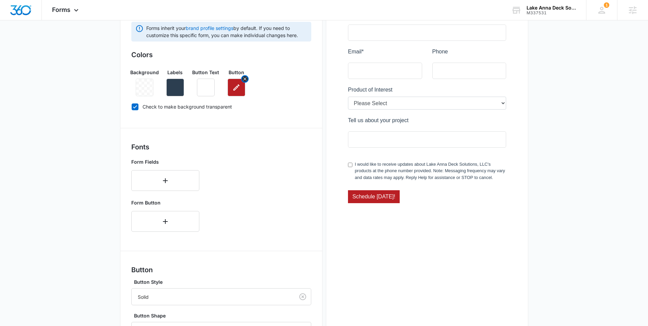  I want to click on p: Labels, so click(175, 72).